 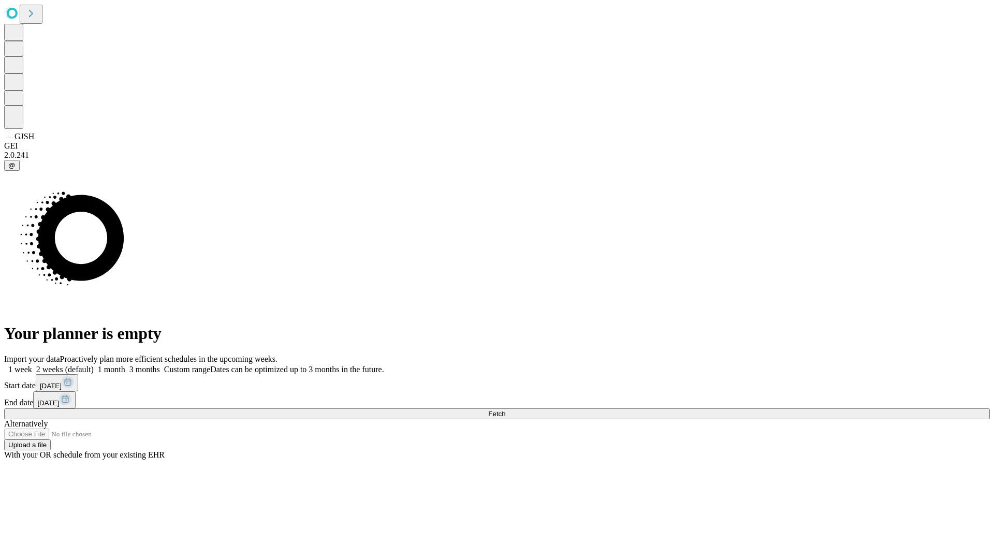 What do you see at coordinates (144, 369) in the screenshot?
I see `span: 3 months` at bounding box center [144, 369].